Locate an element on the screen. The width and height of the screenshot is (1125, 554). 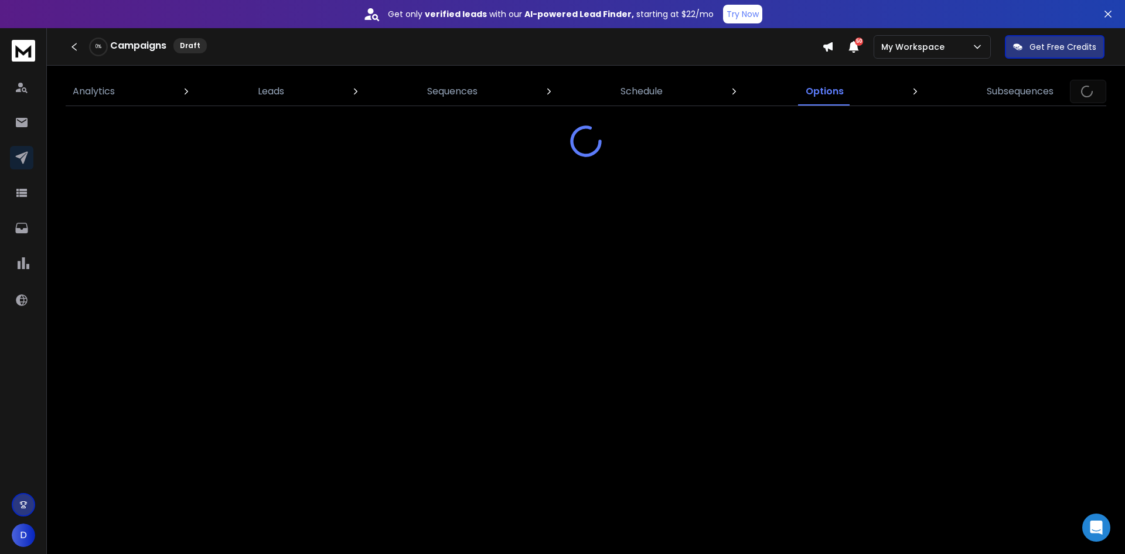
p: Try Now is located at coordinates (742, 14).